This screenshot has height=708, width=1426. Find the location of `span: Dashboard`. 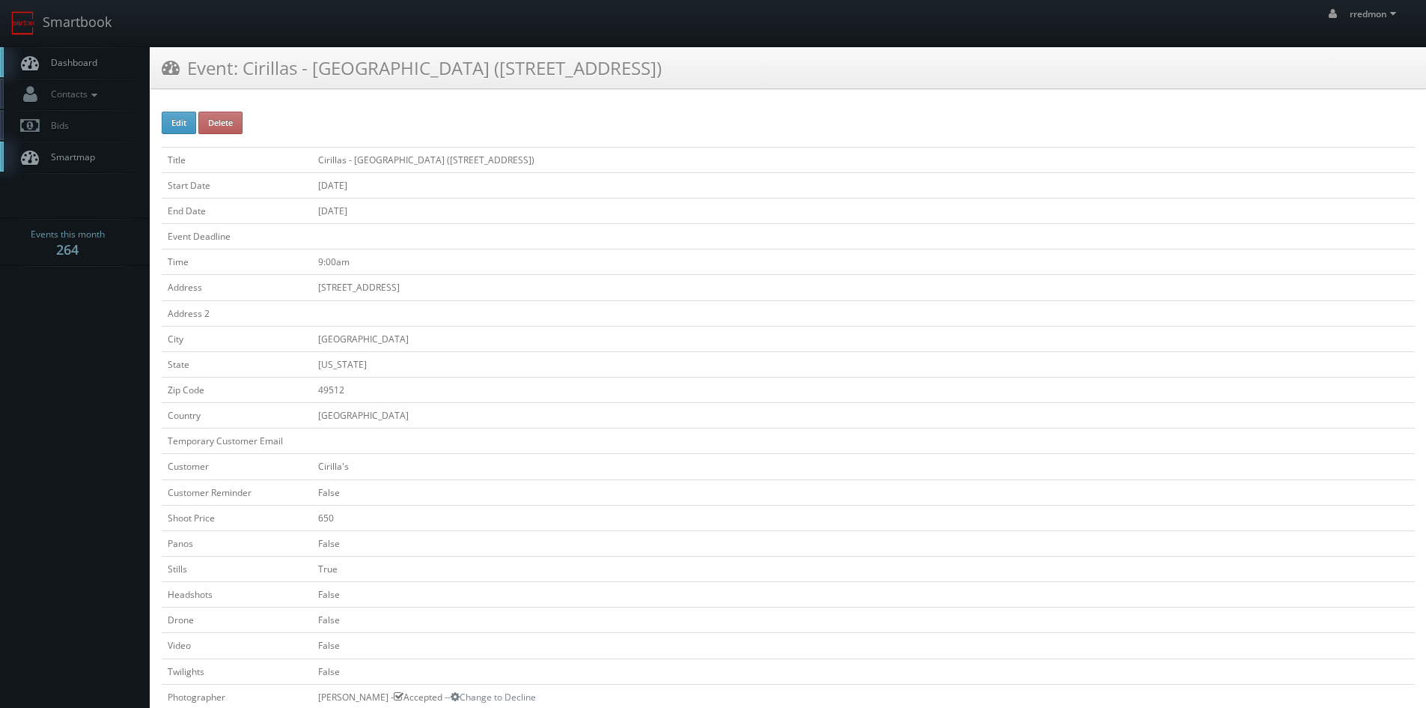

span: Dashboard is located at coordinates (70, 62).